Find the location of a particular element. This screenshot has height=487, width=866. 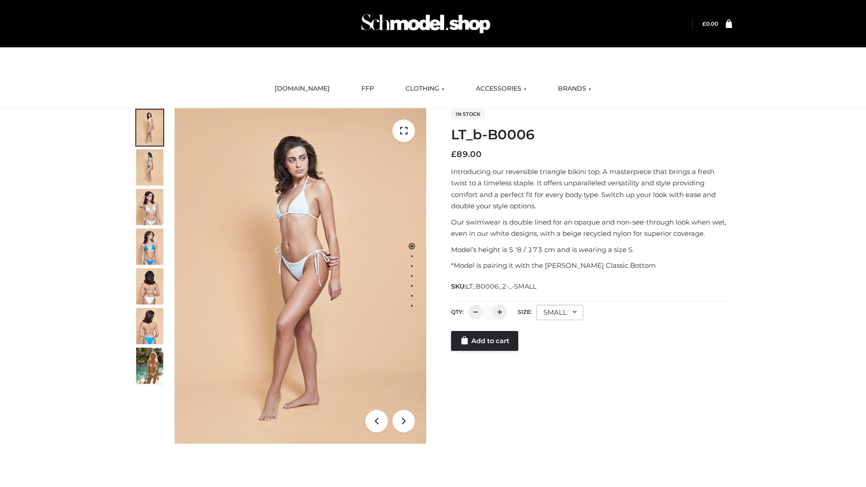

img: ArielClassicBikiniTop_CloudNine_AzureSky_OW114ECO_4-scaled.jpg is located at coordinates (150, 247).